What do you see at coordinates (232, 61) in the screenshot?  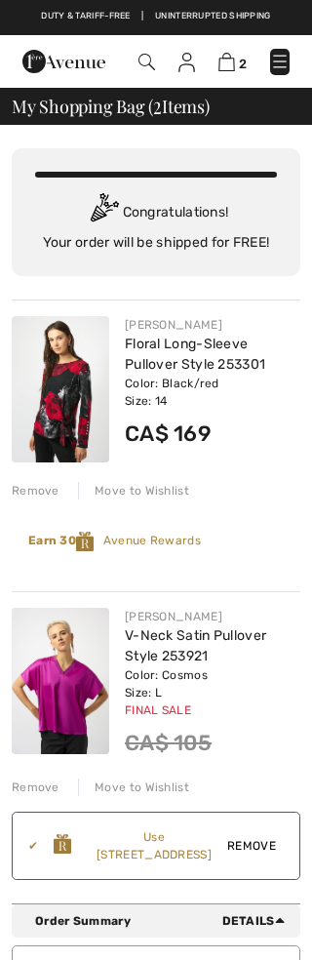 I see `a: 2` at bounding box center [232, 61].